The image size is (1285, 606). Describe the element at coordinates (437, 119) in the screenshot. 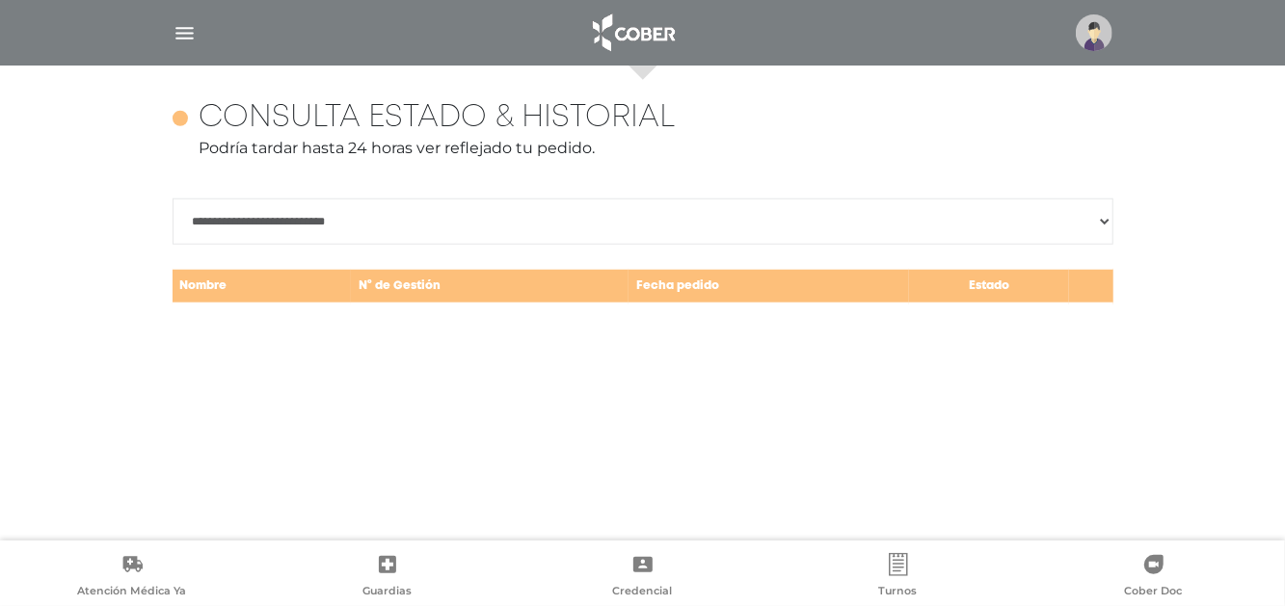

I see `h4: Consulta estado & historial` at that location.